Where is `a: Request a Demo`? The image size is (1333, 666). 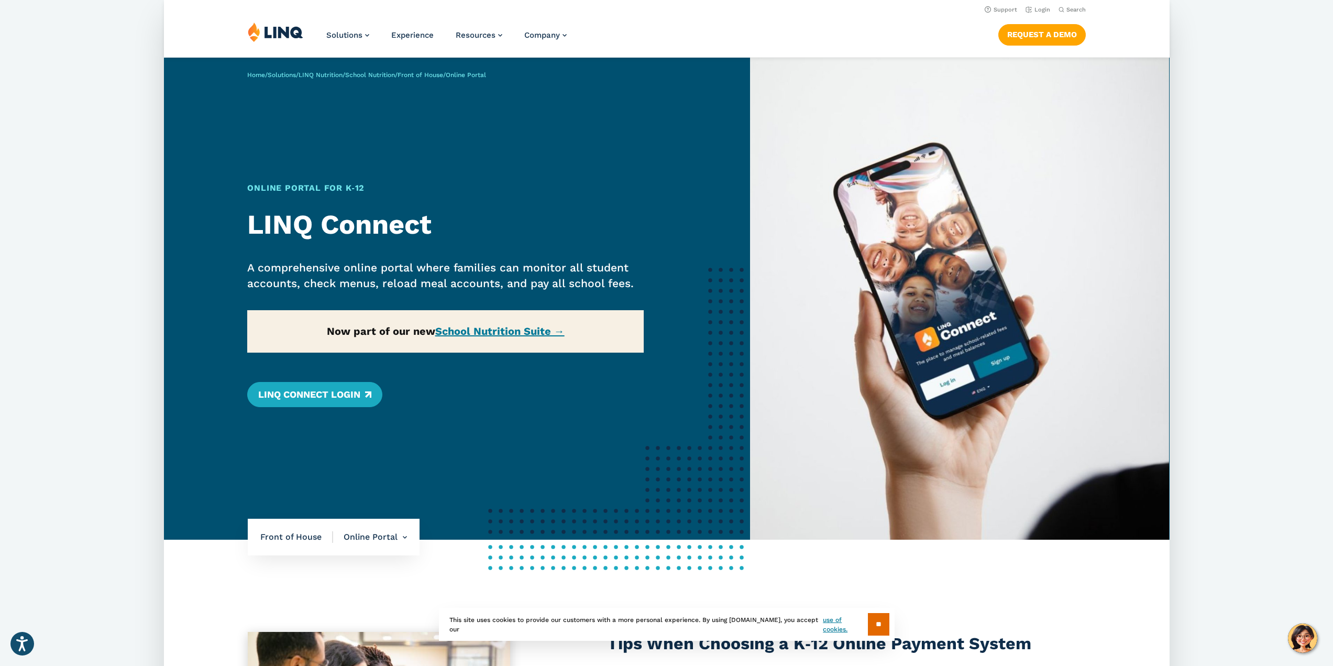
a: Request a Demo is located at coordinates (1041, 35).